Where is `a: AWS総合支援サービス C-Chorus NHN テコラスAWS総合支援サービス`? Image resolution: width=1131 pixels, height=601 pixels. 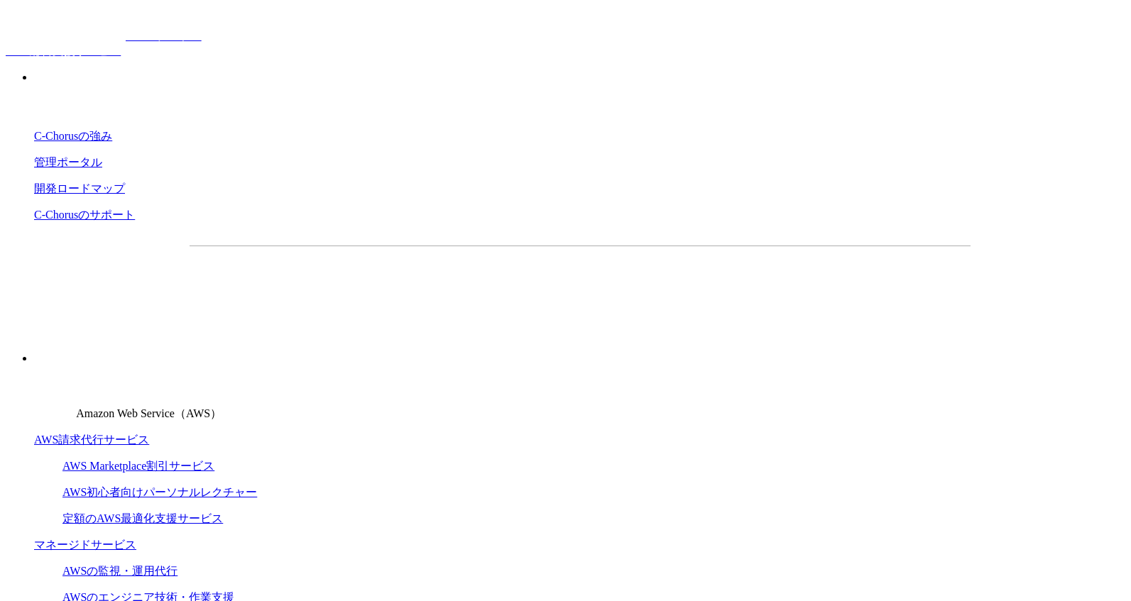 a: AWS総合支援サービス C-Chorus NHN テコラスAWS総合支援サービス is located at coordinates (104, 43).